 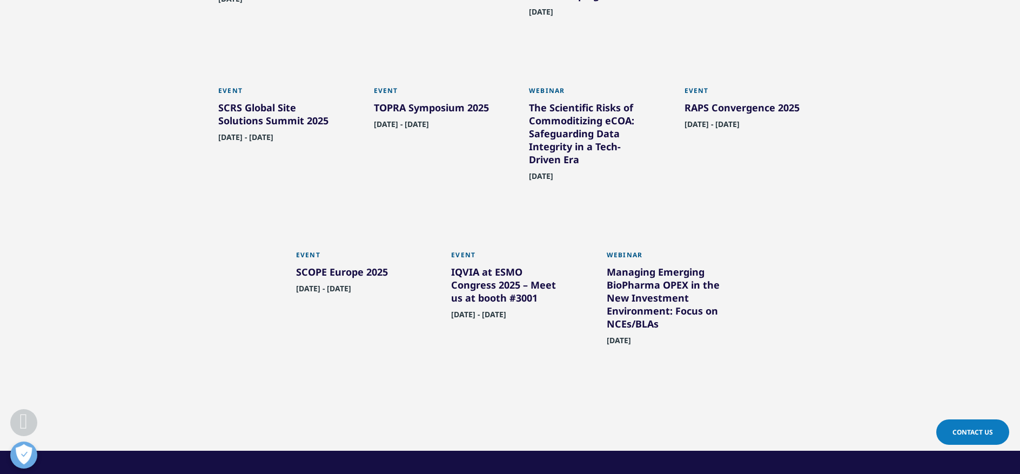 What do you see at coordinates (743, 110) in the screenshot?
I see `div: RAPS Convergence 2025` at bounding box center [743, 110].